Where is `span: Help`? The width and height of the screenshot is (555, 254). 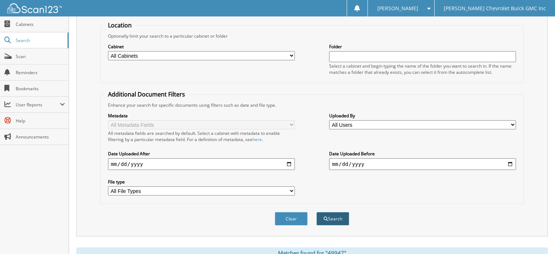 span: Help is located at coordinates (40, 120).